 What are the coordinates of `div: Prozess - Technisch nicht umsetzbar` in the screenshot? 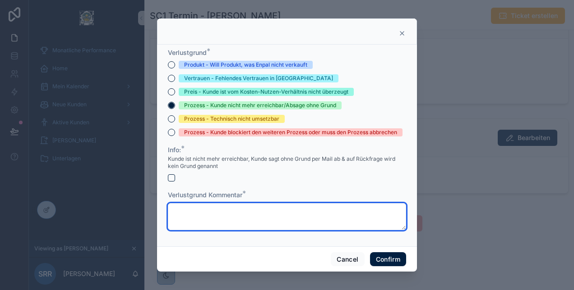 It's located at (231, 119).